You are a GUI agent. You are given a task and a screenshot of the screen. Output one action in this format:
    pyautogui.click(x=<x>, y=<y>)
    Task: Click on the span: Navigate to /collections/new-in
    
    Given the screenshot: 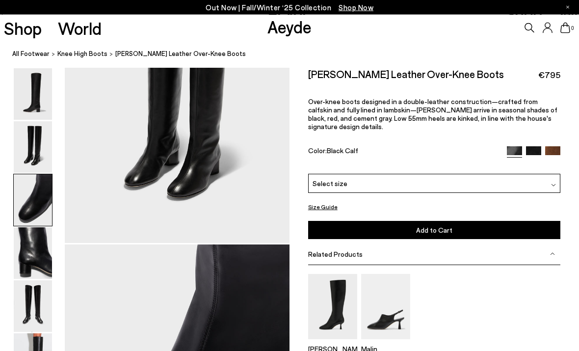 What is the action you would take?
    pyautogui.click(x=356, y=7)
    